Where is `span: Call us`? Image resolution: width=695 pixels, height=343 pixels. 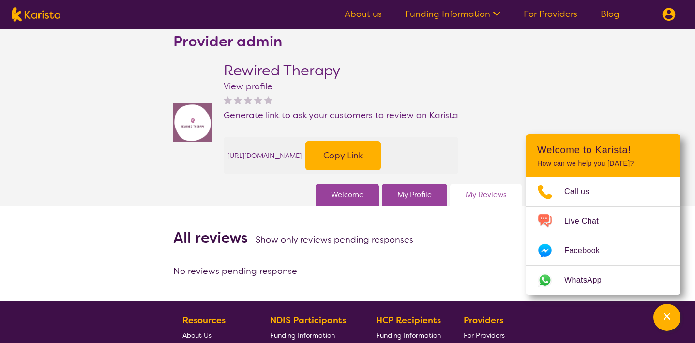
span: Call us is located at coordinates (582, 192).